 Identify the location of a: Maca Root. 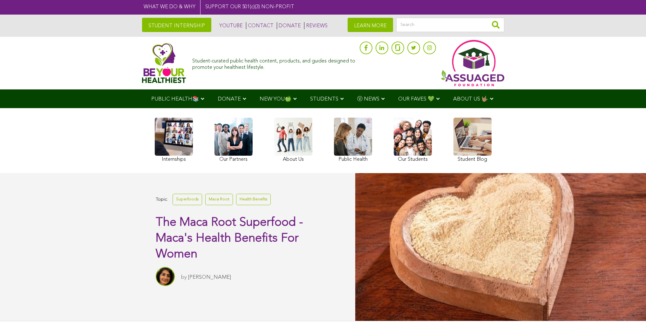
(219, 199).